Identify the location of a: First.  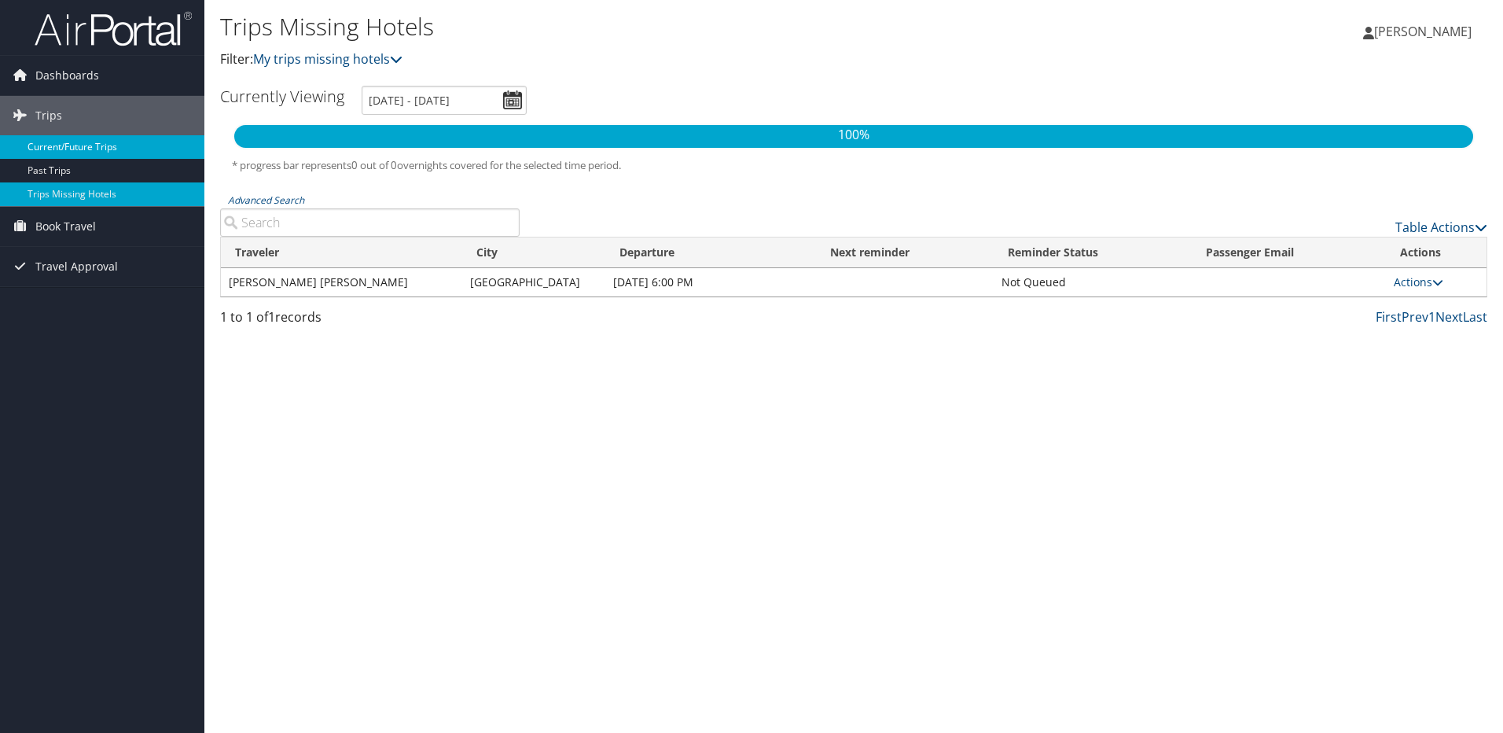
(1388, 317).